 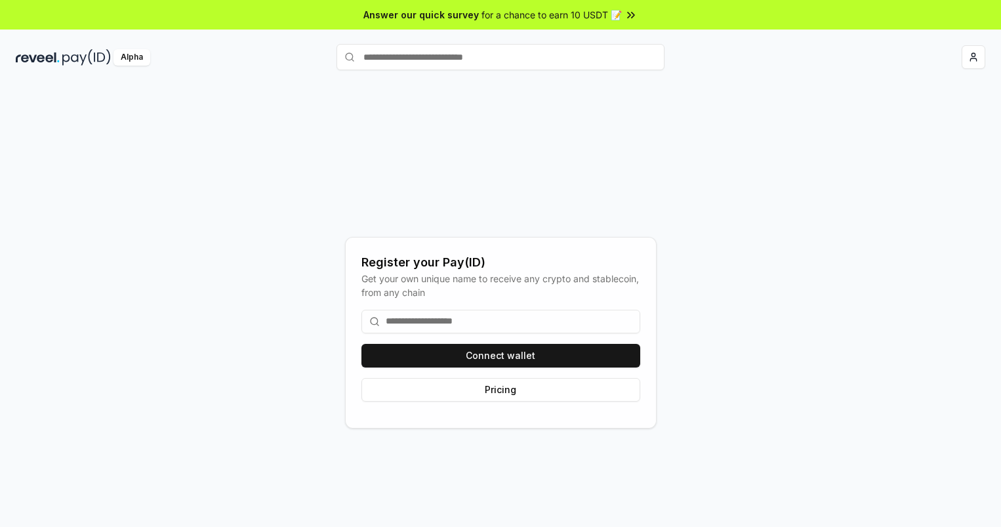 I want to click on img: pay_id, so click(x=87, y=57).